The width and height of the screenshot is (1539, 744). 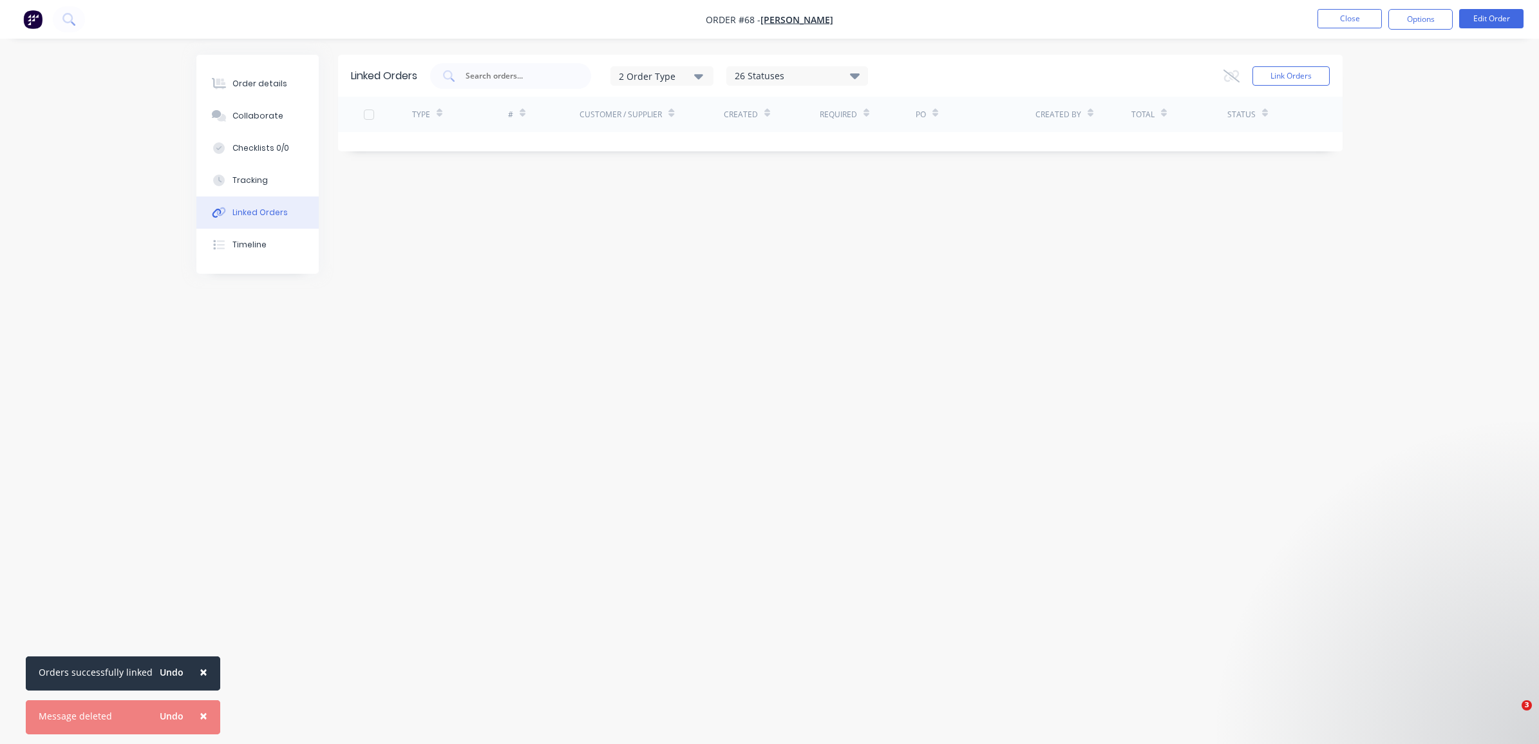 What do you see at coordinates (257, 116) in the screenshot?
I see `button: Collaborate` at bounding box center [257, 116].